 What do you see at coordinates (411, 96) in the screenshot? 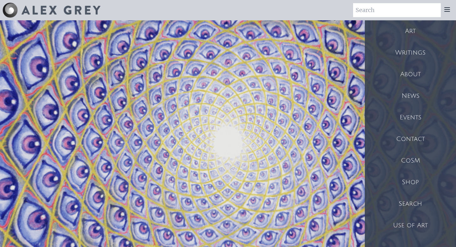
I see `div: News` at bounding box center [411, 96].